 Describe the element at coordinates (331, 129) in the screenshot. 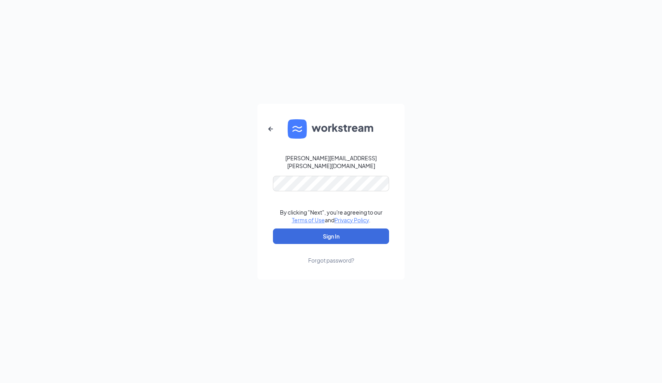

I see `img: WS logo and Workstream text` at that location.